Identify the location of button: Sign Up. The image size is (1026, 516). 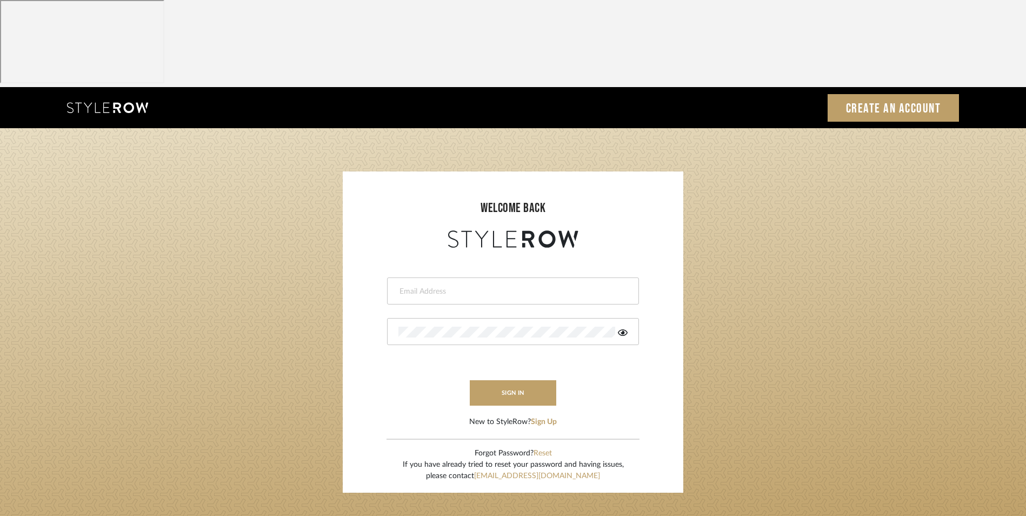
(544, 422).